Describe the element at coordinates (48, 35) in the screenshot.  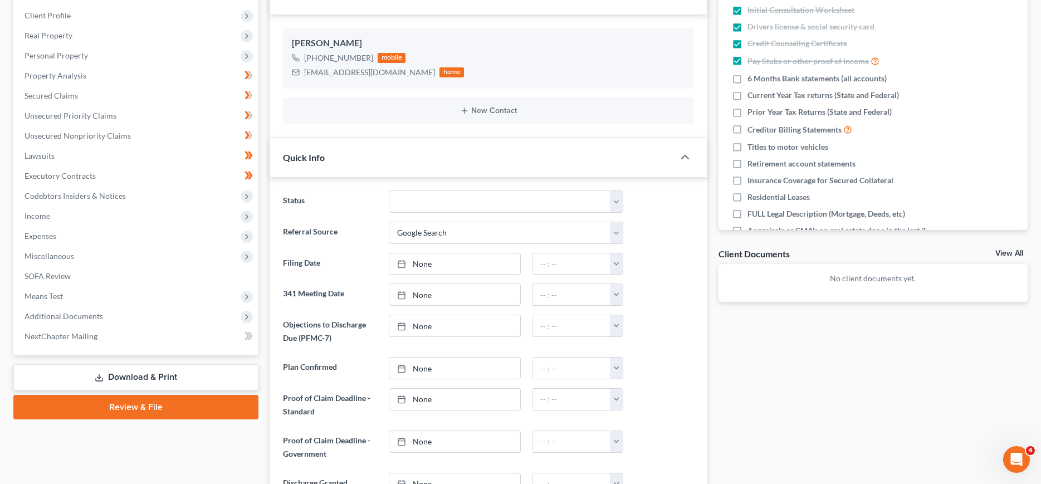
I see `span: Real Property` at that location.